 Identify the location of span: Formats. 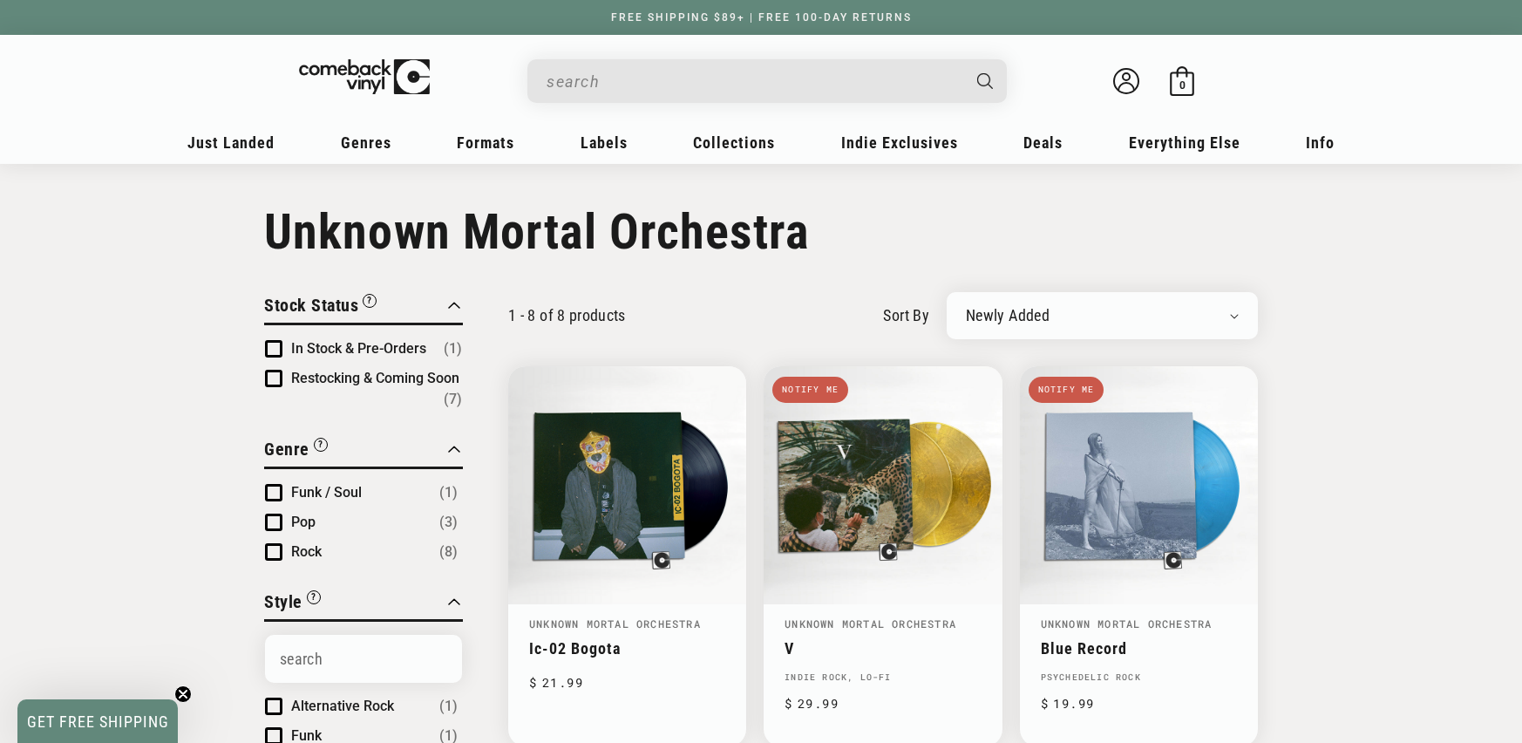
(486, 142).